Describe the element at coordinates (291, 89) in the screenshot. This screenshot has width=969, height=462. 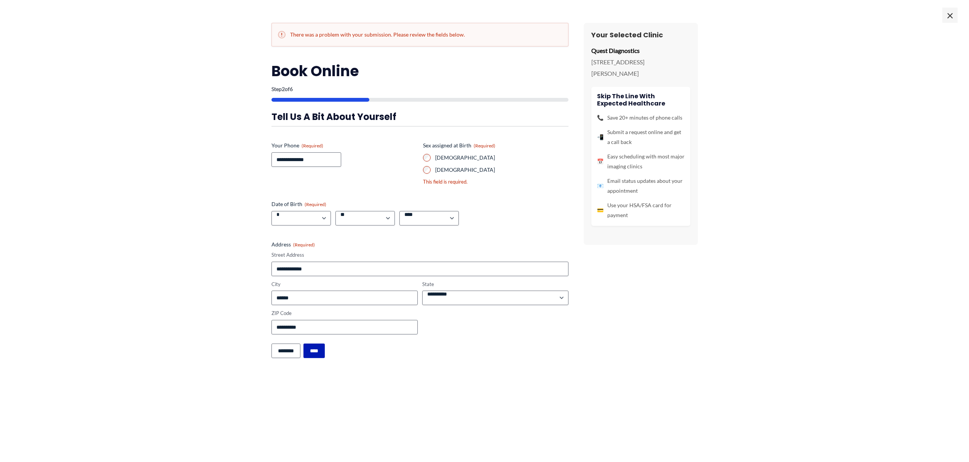
I see `span: 6` at that location.